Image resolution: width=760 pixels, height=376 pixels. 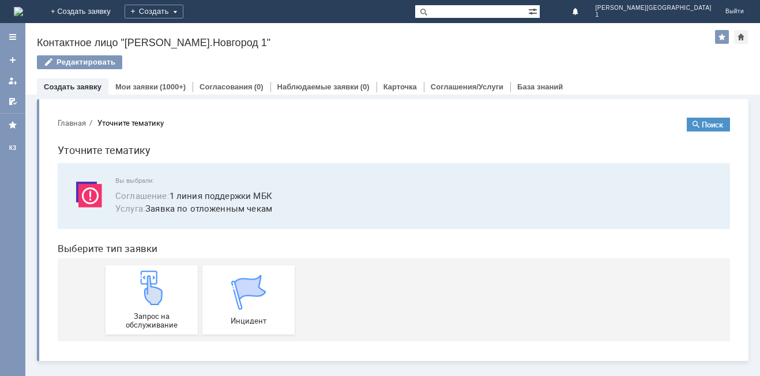 What do you see at coordinates (226, 87) in the screenshot?
I see `a: Согласования` at bounding box center [226, 87].